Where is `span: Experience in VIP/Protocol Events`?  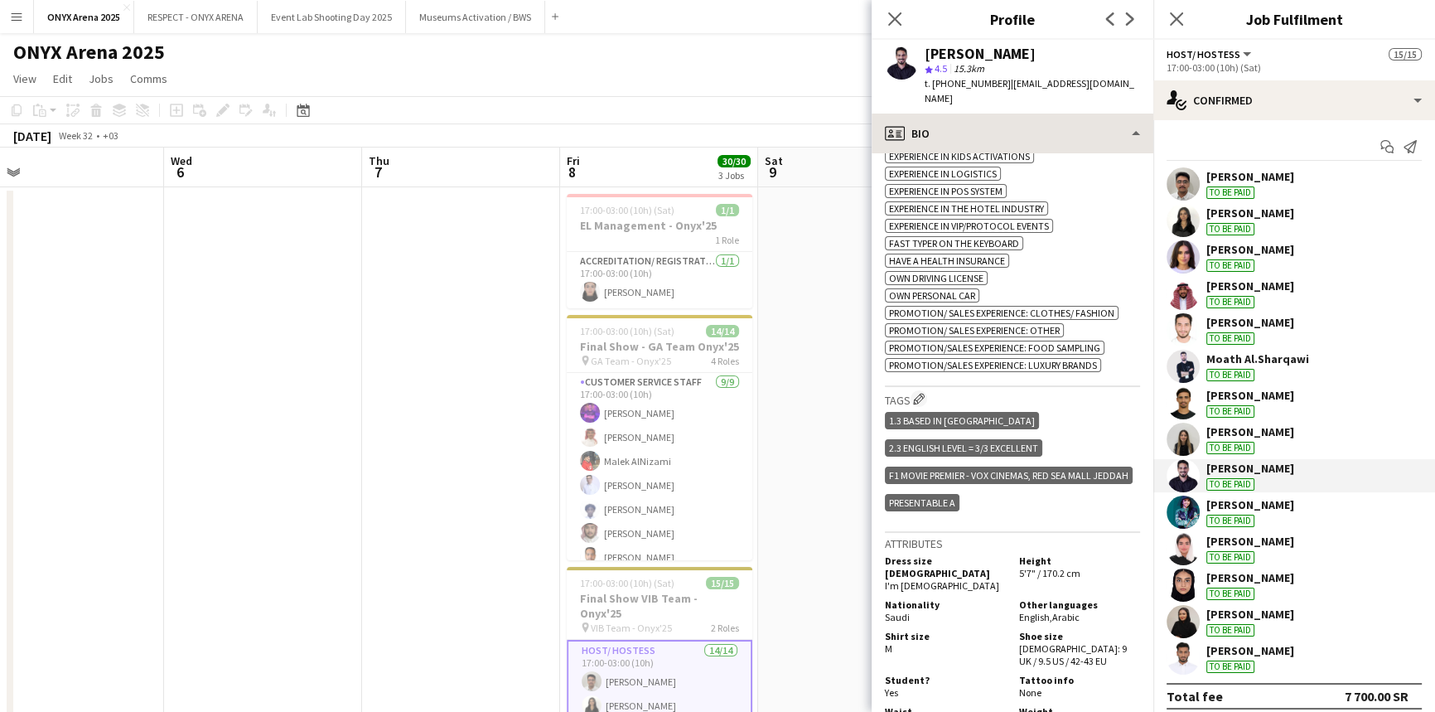 span: Experience in VIP/Protocol Events is located at coordinates (969, 225).